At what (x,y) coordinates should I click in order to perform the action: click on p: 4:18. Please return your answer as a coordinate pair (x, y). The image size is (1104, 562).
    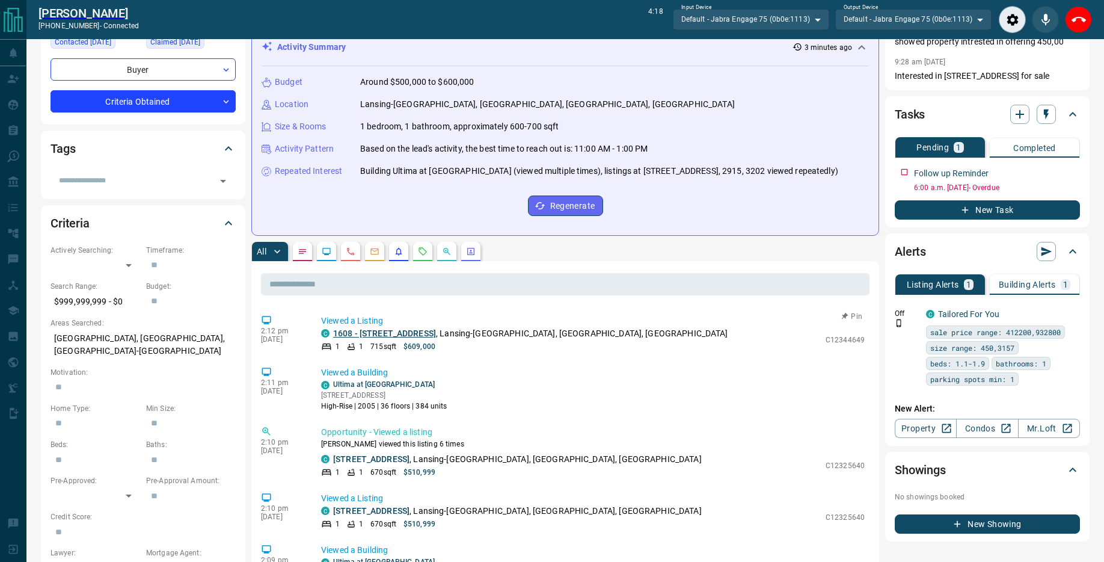
    Looking at the image, I should click on (656, 19).